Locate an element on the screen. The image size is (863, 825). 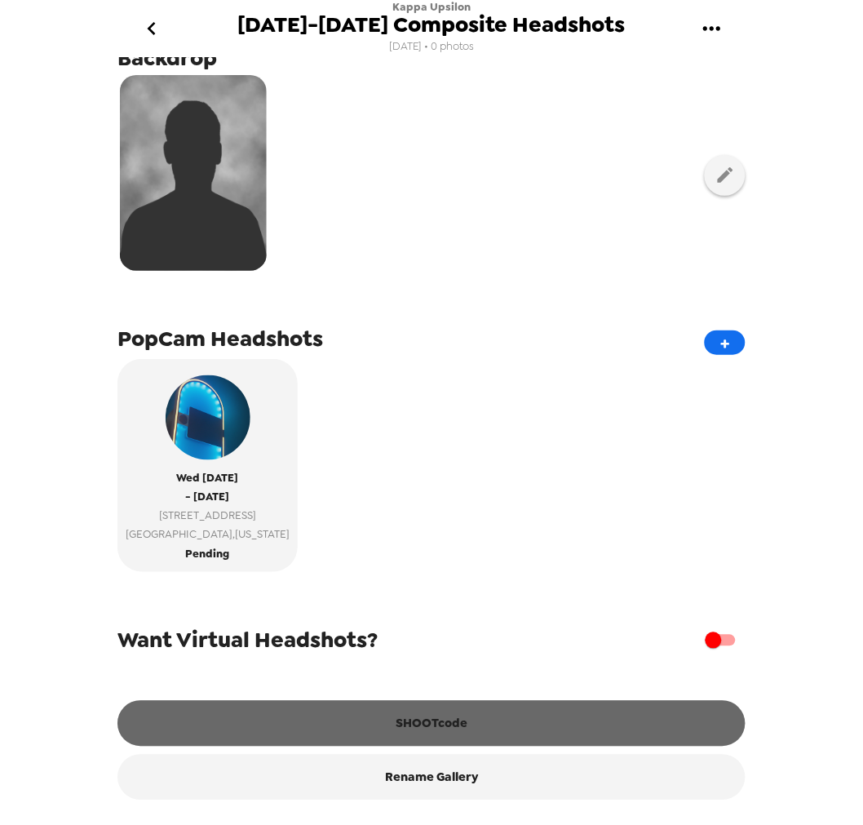
span: Want Virtual Headshots? is located at coordinates (247, 640).